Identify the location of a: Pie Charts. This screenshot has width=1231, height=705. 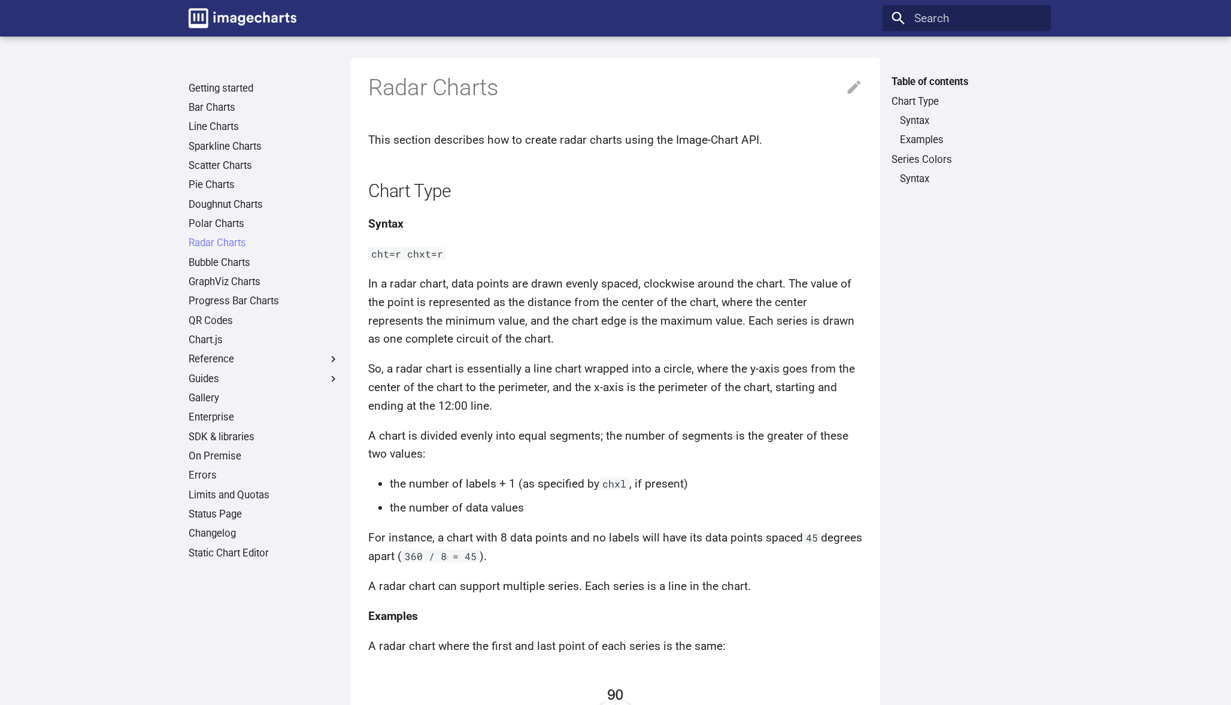
(264, 185).